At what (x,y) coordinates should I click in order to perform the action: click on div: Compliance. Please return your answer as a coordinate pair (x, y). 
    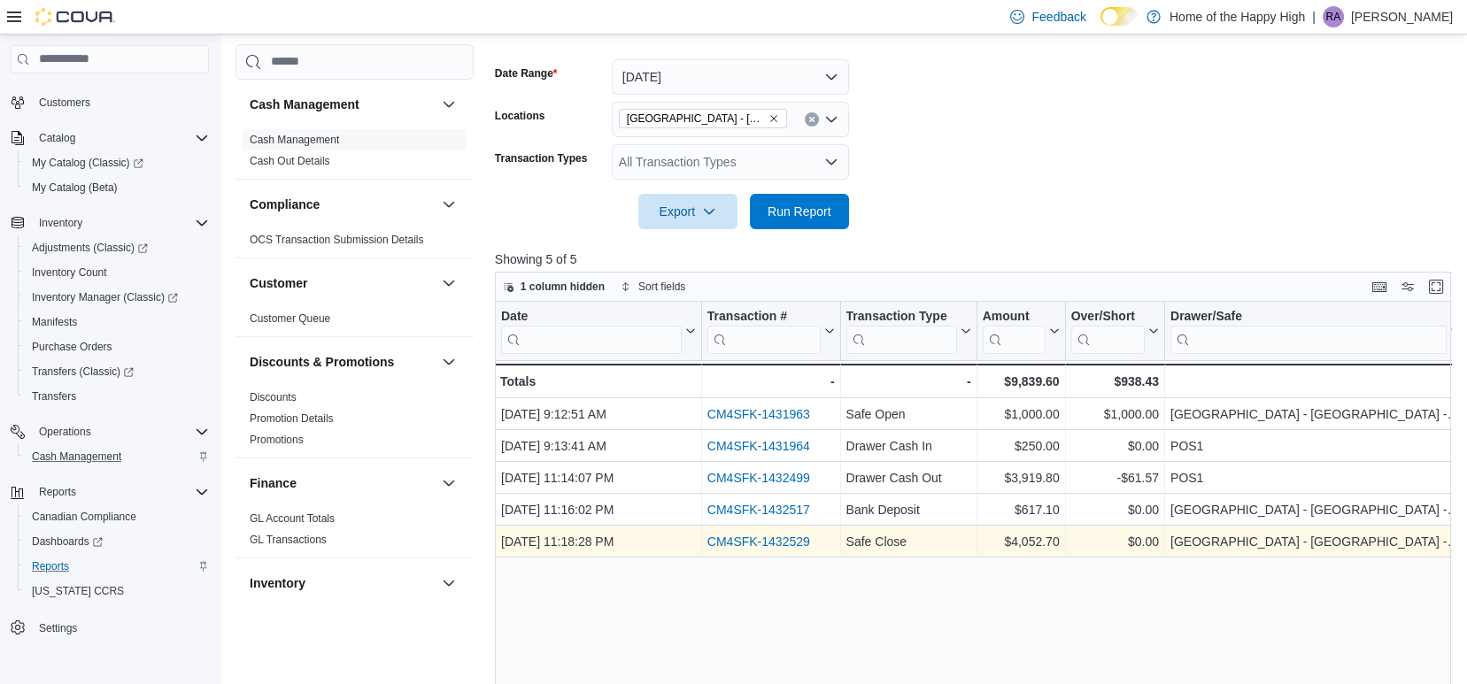
    Looking at the image, I should click on (354, 243).